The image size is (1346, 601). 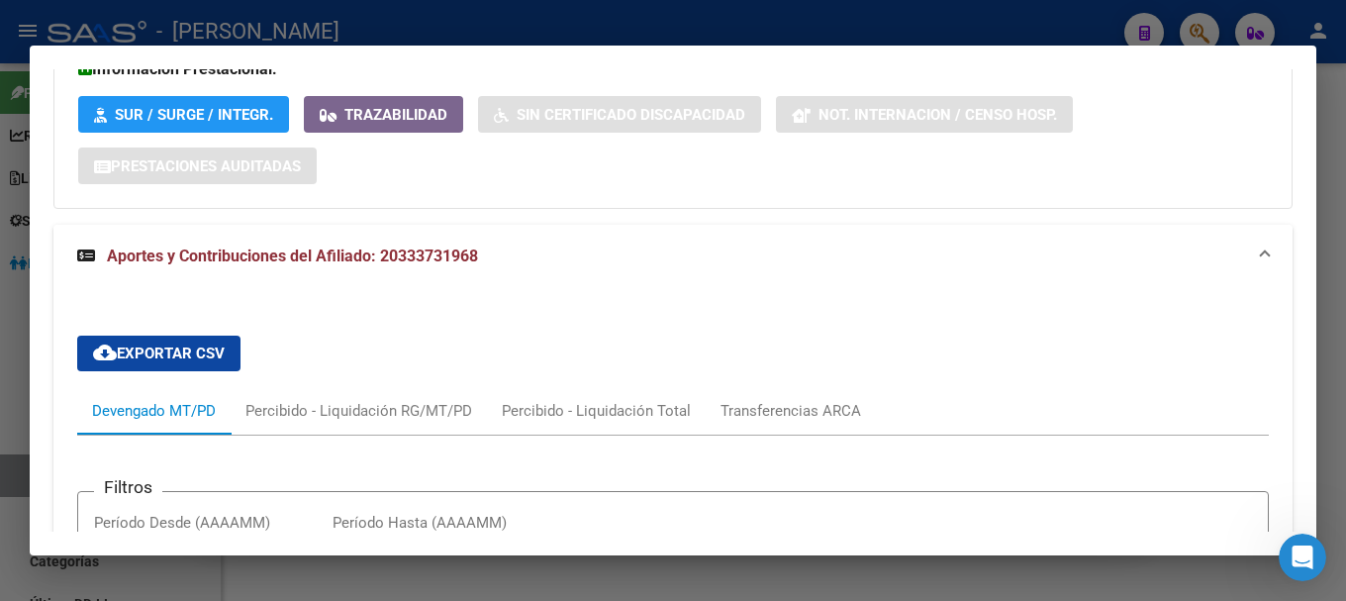 What do you see at coordinates (158, 353) in the screenshot?
I see `span: Exportar CSV` at bounding box center [158, 353].